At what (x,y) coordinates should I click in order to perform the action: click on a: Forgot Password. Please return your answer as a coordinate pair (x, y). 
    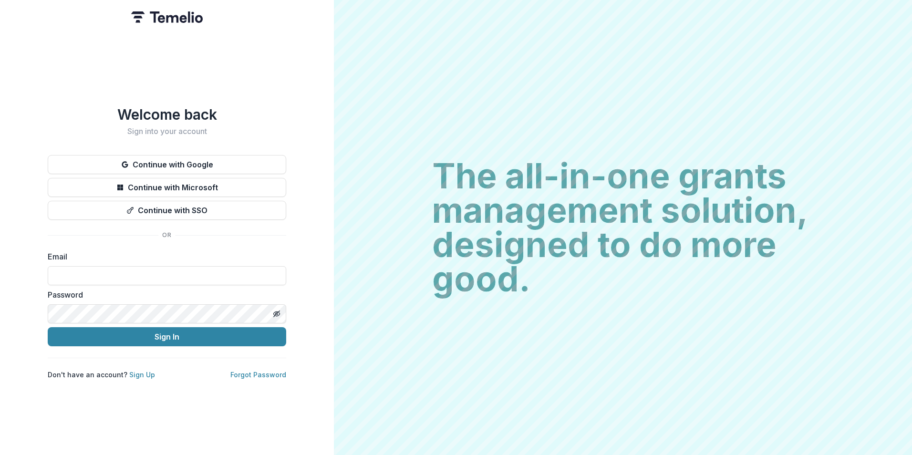
    Looking at the image, I should click on (258, 374).